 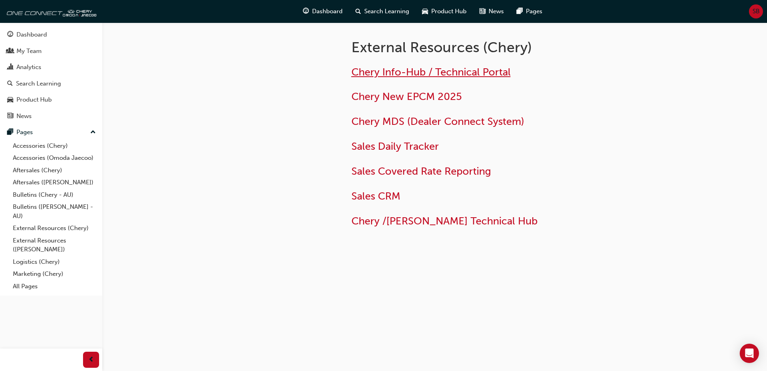 What do you see at coordinates (431, 72) in the screenshot?
I see `span: Chery Info-Hub / Technical Portal` at bounding box center [431, 72].